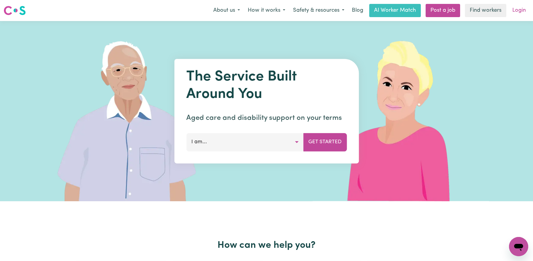 This screenshot has width=533, height=261. I want to click on a: Find workers, so click(486, 11).